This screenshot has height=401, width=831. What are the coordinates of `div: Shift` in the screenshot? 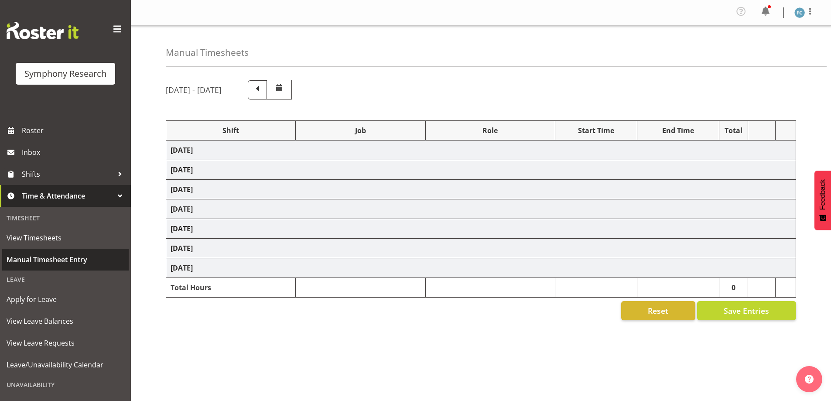 It's located at (231, 130).